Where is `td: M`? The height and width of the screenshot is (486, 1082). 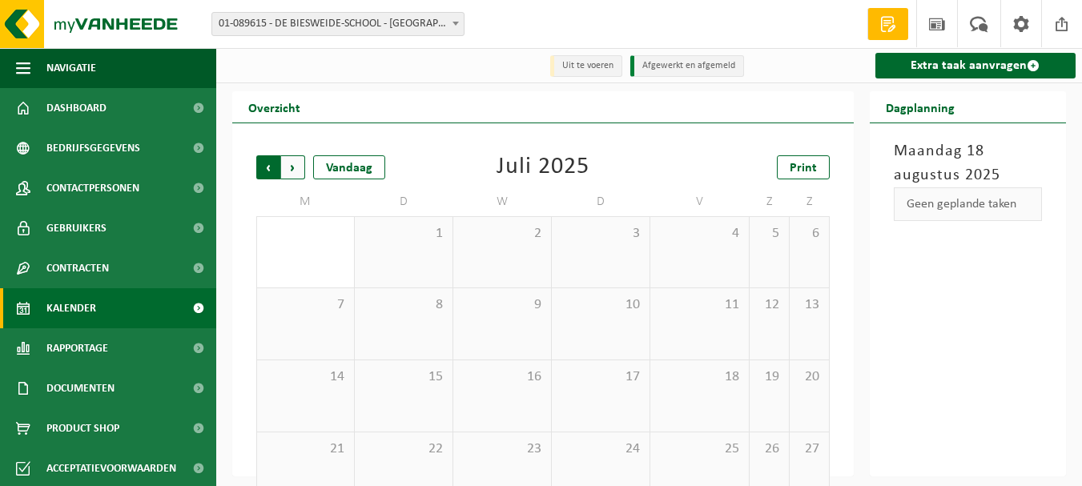
td: M is located at coordinates (305, 202).